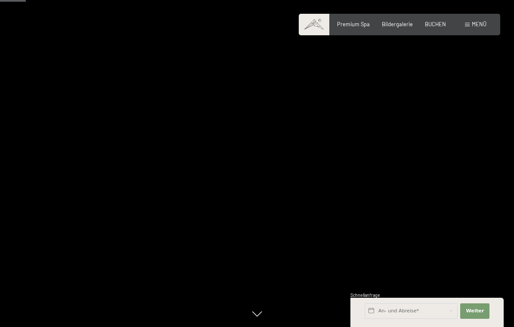  I want to click on a: Premium Spa, so click(354, 24).